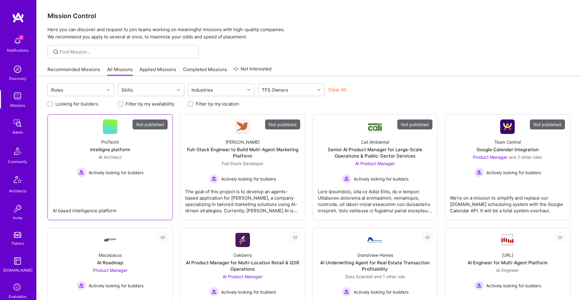 The image size is (581, 300). I want to click on img: discovery, so click(18, 69).